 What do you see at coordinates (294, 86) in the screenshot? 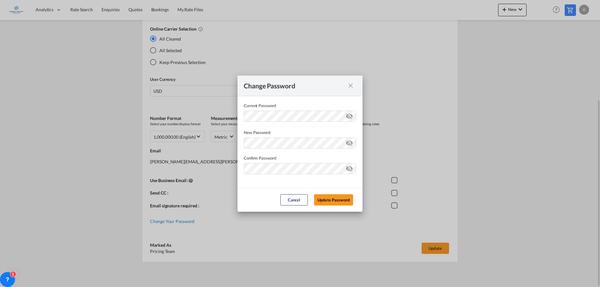
I see `div: Change Password` at bounding box center [294, 86].